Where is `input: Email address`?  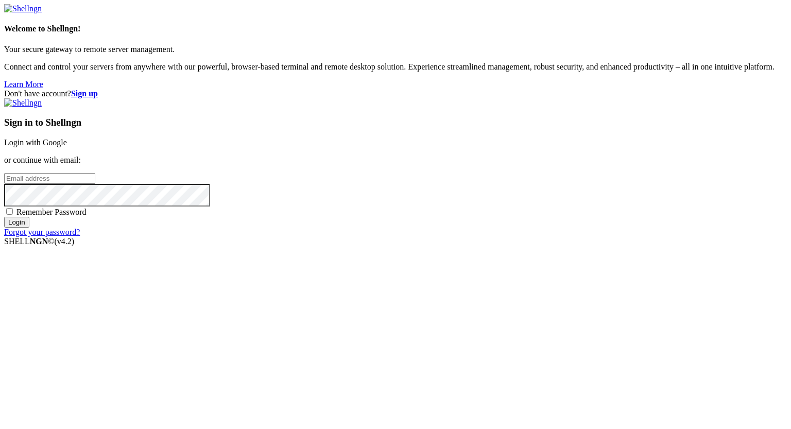 input: Email address is located at coordinates (49, 178).